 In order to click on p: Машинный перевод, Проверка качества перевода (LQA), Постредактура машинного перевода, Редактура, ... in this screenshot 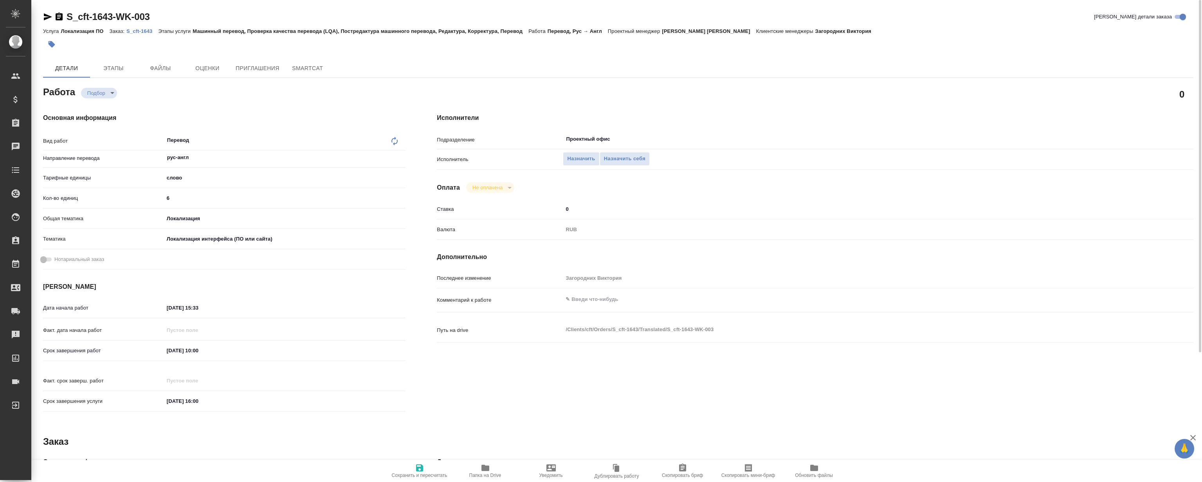, I will do `click(361, 31)`.